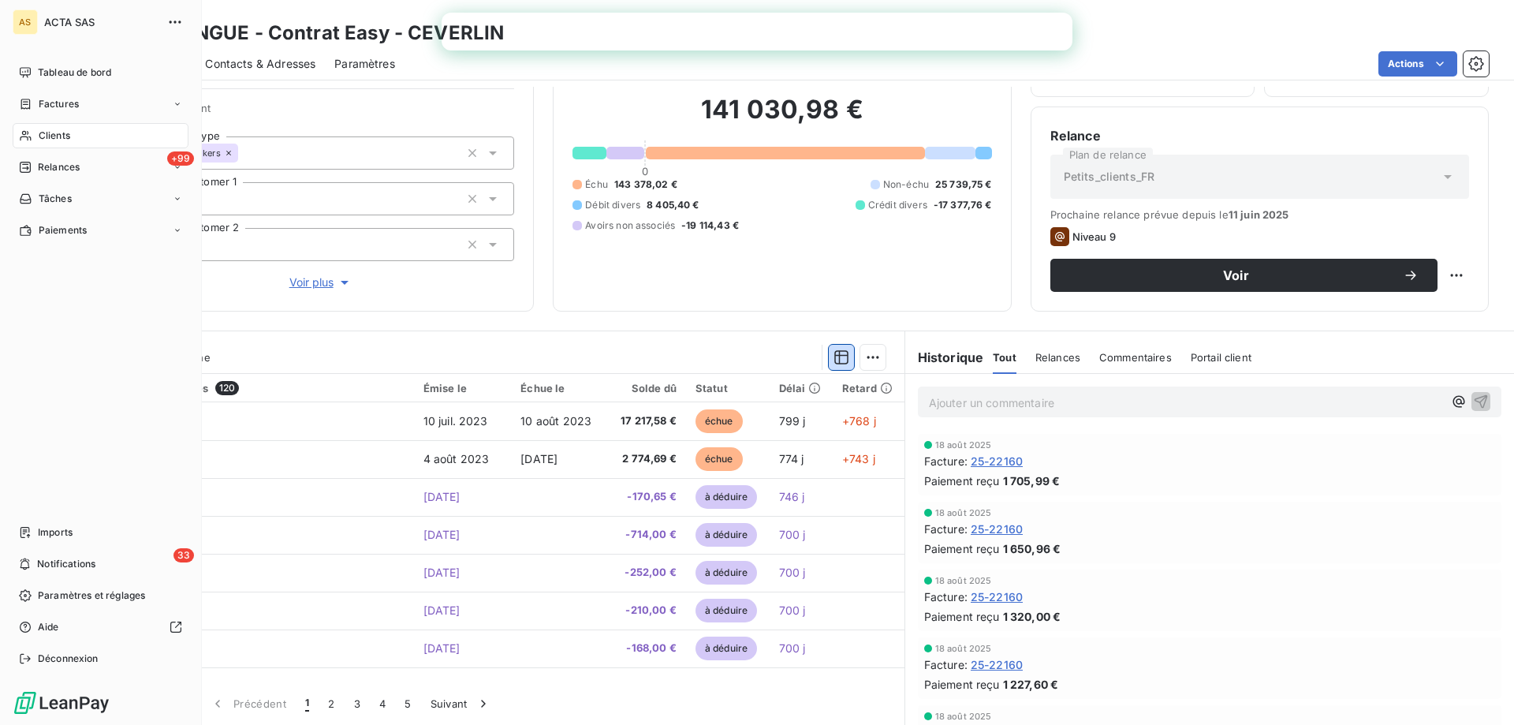  What do you see at coordinates (596, 184) in the screenshot?
I see `span: Échu` at bounding box center [596, 184].